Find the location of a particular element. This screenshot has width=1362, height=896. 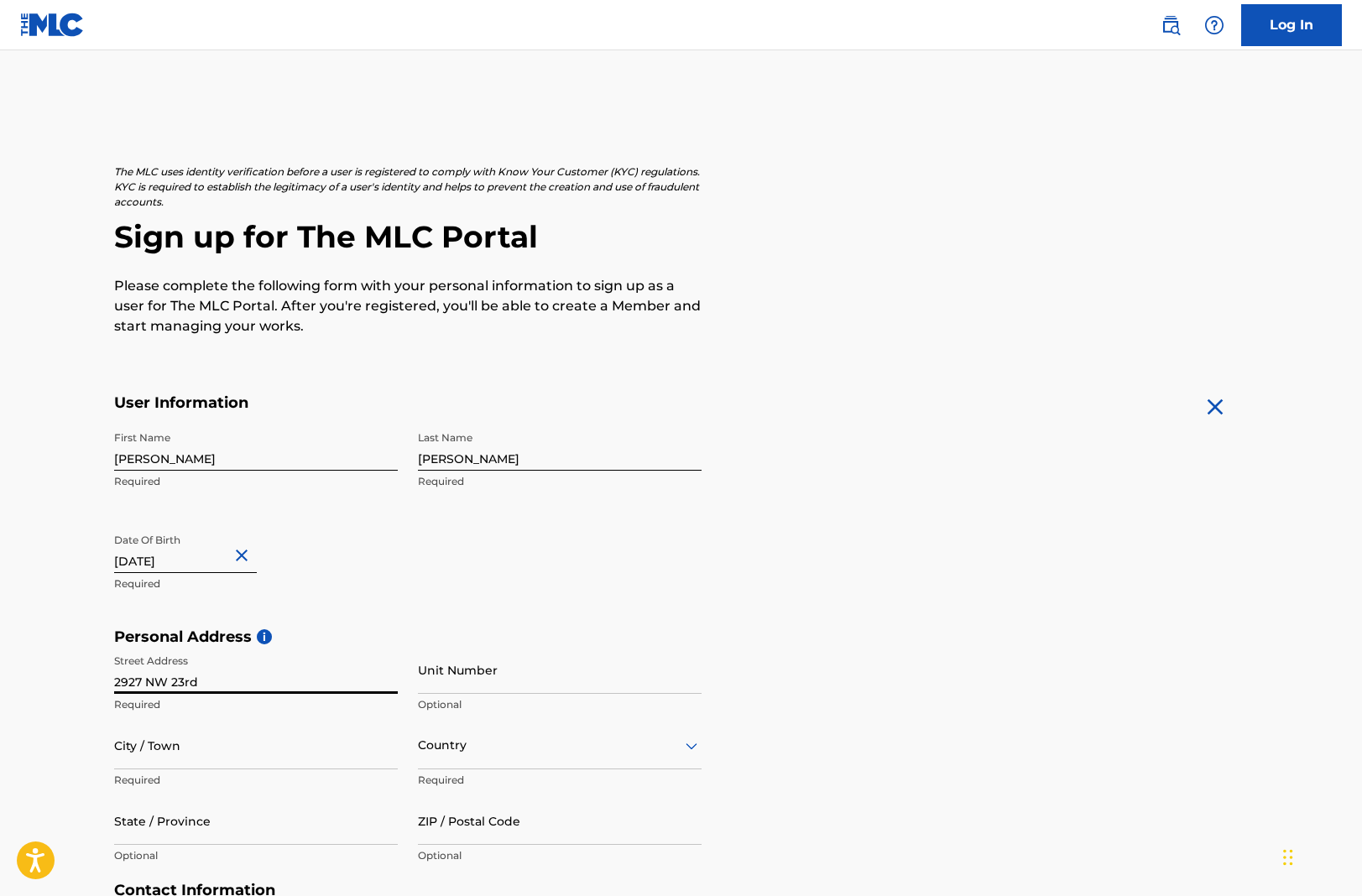

button: Close is located at coordinates (244, 556).